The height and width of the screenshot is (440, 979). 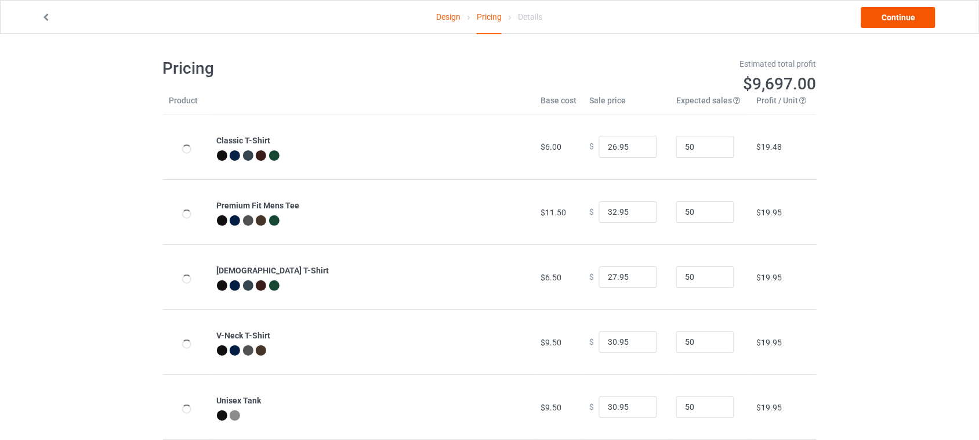 I want to click on b: V-Neck T-Shirt, so click(x=244, y=335).